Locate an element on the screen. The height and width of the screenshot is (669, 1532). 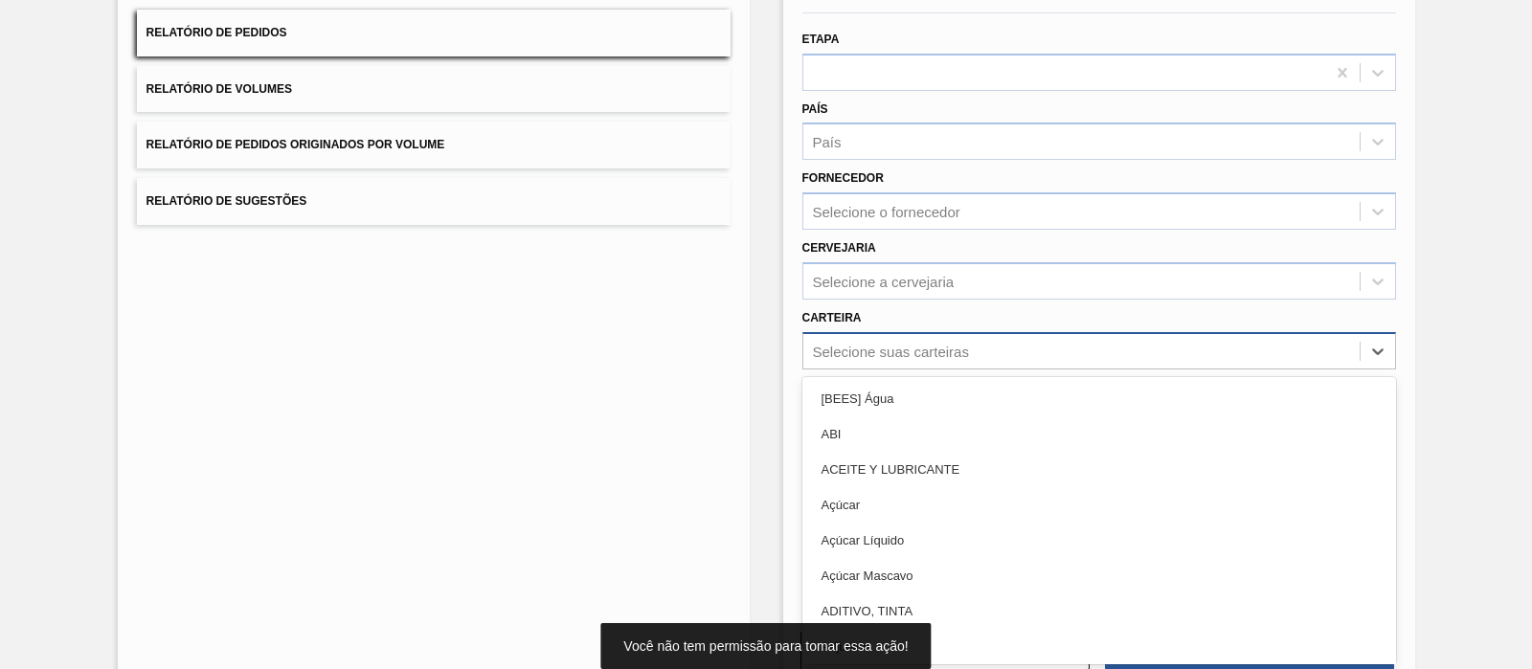
div: País is located at coordinates (828, 142).